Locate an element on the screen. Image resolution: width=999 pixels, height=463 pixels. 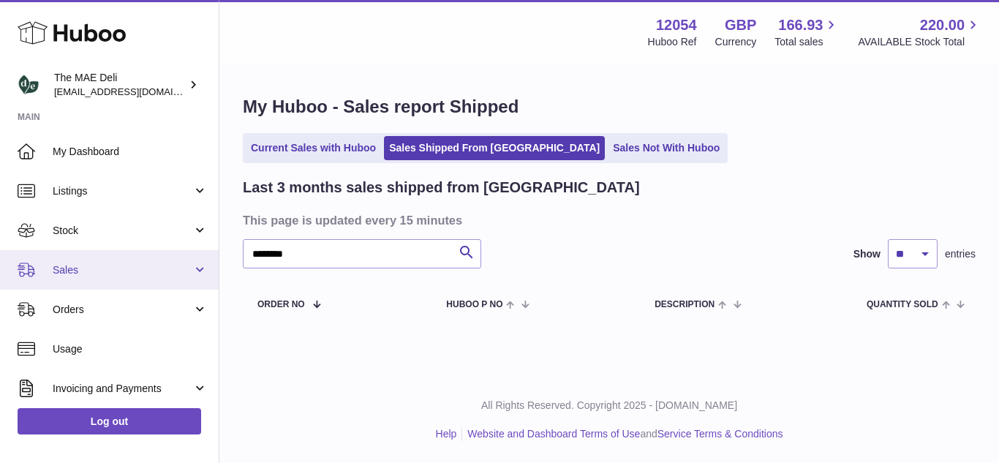
span: Listings is located at coordinates (122, 191).